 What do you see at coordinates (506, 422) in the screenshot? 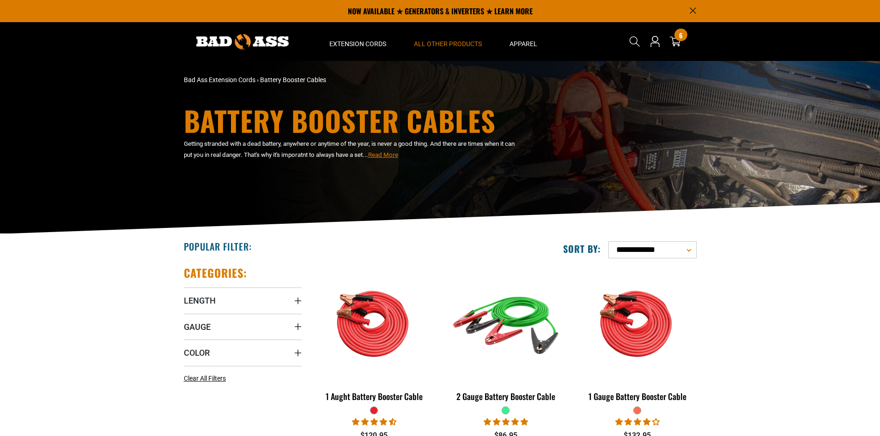
I see `span: 5.00 stars` at bounding box center [506, 422].